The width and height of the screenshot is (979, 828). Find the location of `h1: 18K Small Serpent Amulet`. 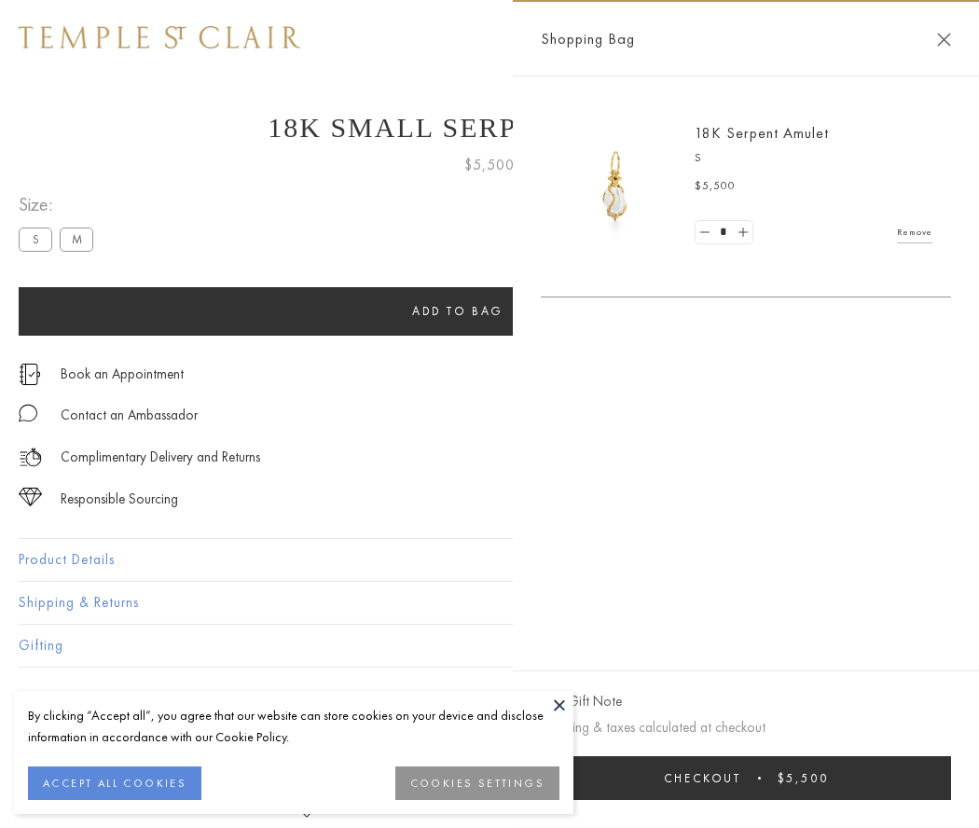

h1: 18K Small Serpent Amulet is located at coordinates (490, 128).